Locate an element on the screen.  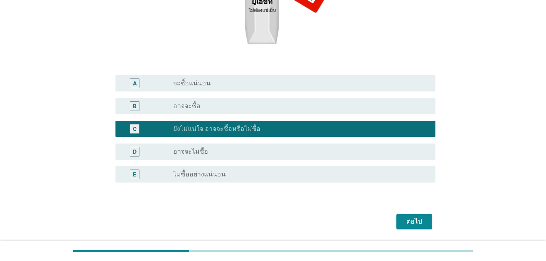
div: E is located at coordinates (135, 175).